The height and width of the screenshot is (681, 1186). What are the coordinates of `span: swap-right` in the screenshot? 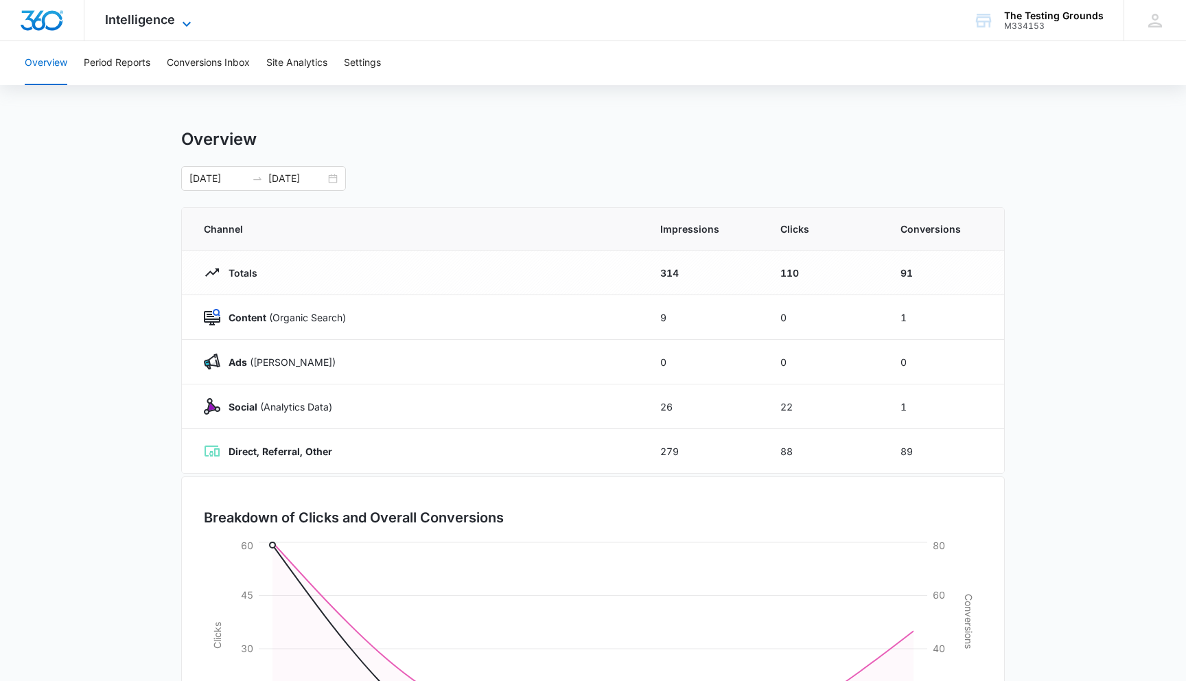 It's located at (257, 178).